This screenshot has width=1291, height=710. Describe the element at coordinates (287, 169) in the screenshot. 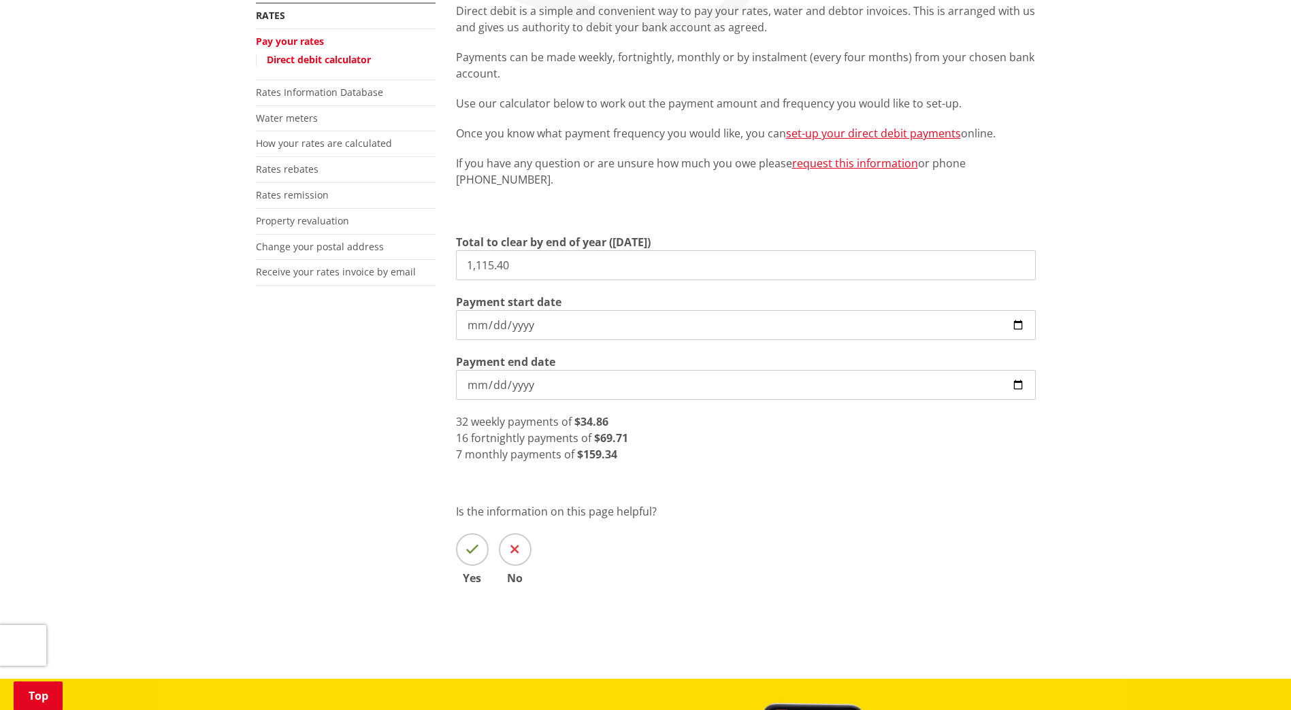

I see `a: Rates rebates` at that location.